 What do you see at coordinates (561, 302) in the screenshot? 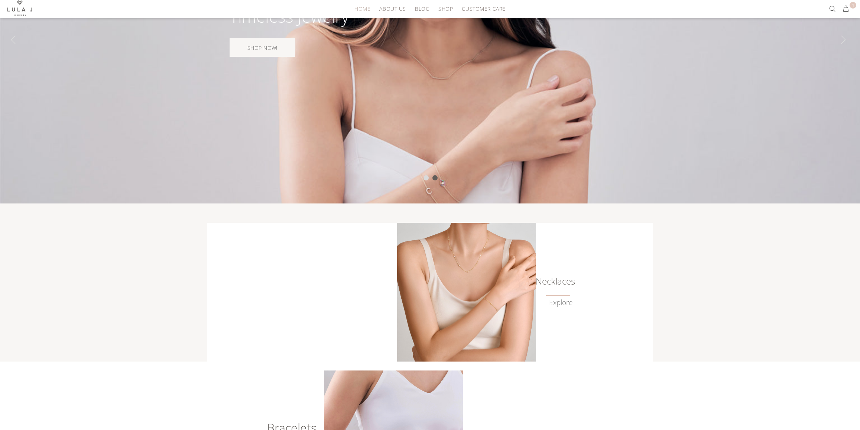
I see `a: Explore` at bounding box center [561, 302].